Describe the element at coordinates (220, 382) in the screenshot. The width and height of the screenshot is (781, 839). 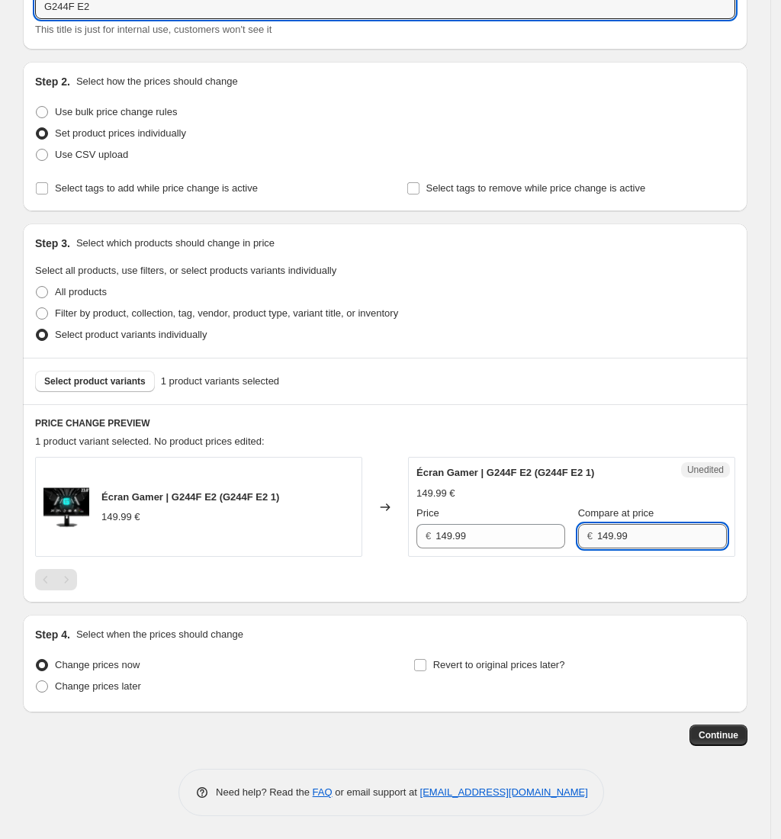
I see `span: 1 product variants selected` at that location.